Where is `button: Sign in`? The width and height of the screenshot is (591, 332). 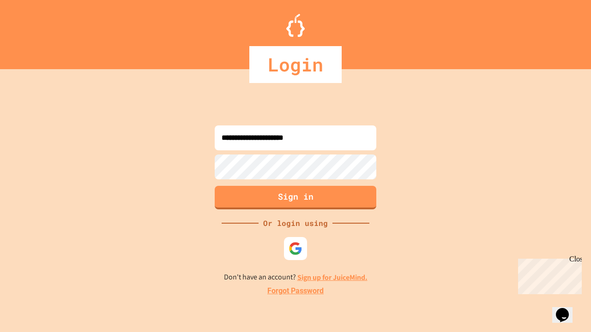 button: Sign in is located at coordinates (295, 198).